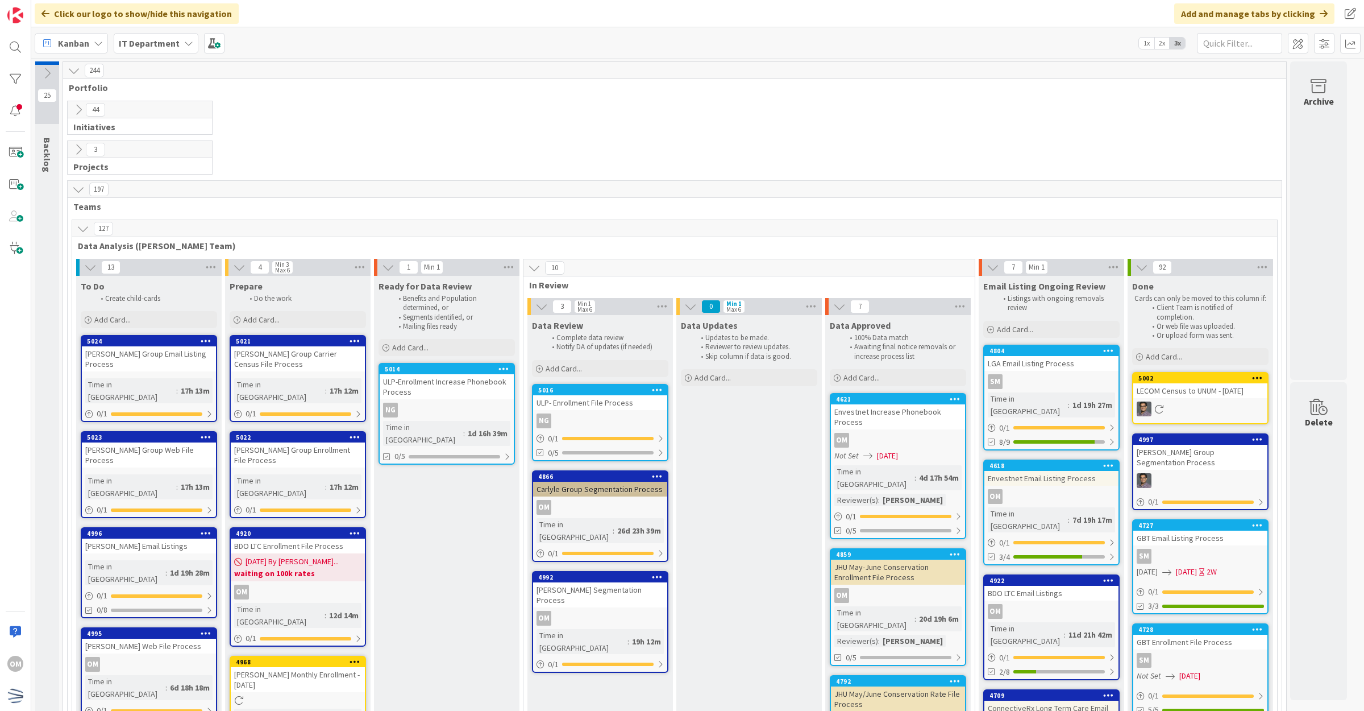  Describe the element at coordinates (344, 615) in the screenshot. I see `div: 12d 14m` at that location.